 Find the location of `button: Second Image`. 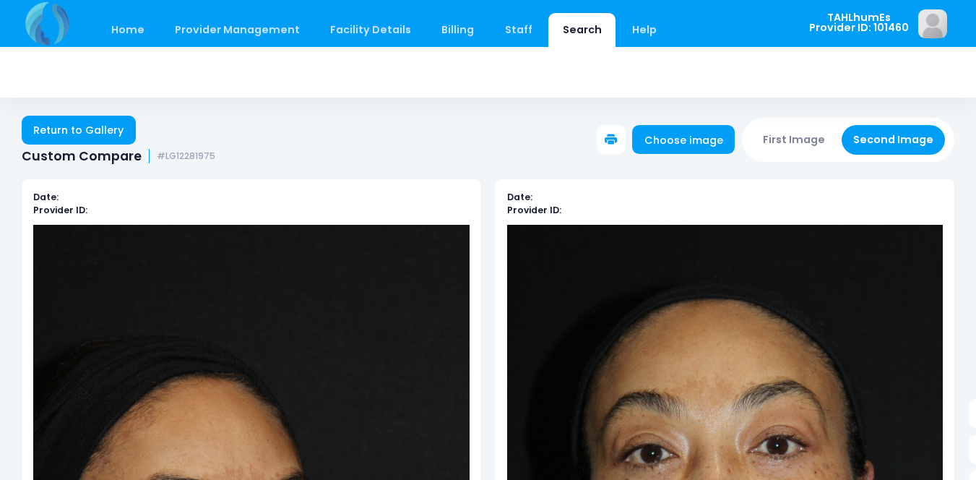

button: Second Image is located at coordinates (894, 139).